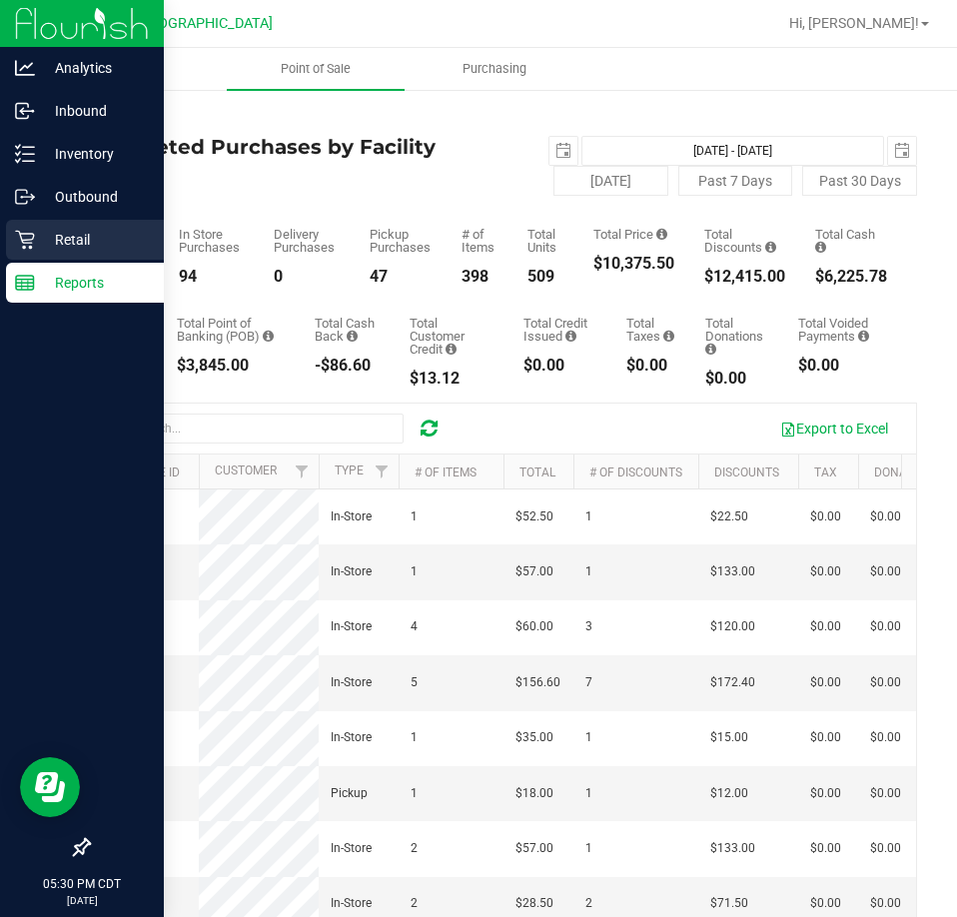 This screenshot has width=957, height=917. I want to click on inline-svg: Retail, so click(25, 240).